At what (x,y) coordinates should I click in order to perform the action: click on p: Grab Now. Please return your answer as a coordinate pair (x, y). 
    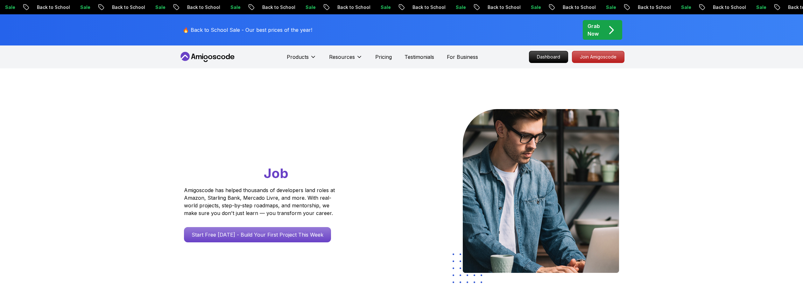
    Looking at the image, I should click on (593, 30).